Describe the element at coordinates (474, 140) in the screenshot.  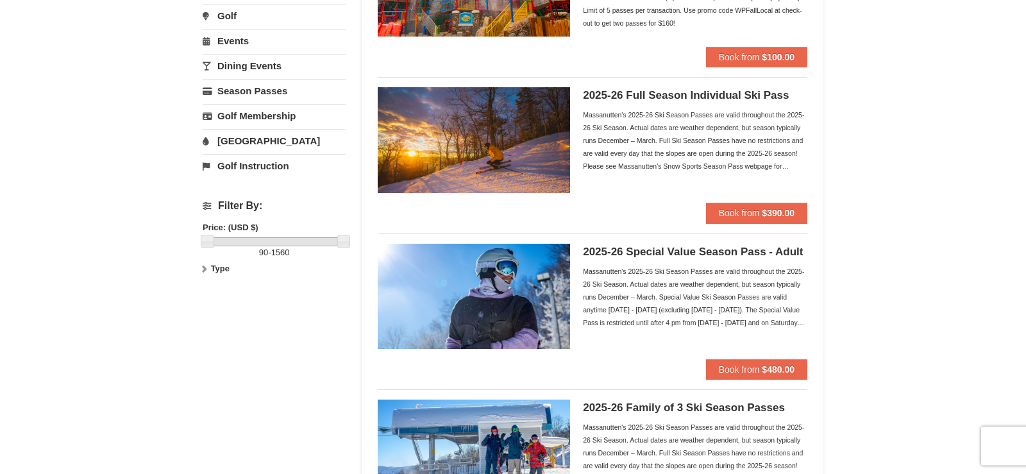
I see `img: 6619937-208-2295c65e.jpg` at that location.